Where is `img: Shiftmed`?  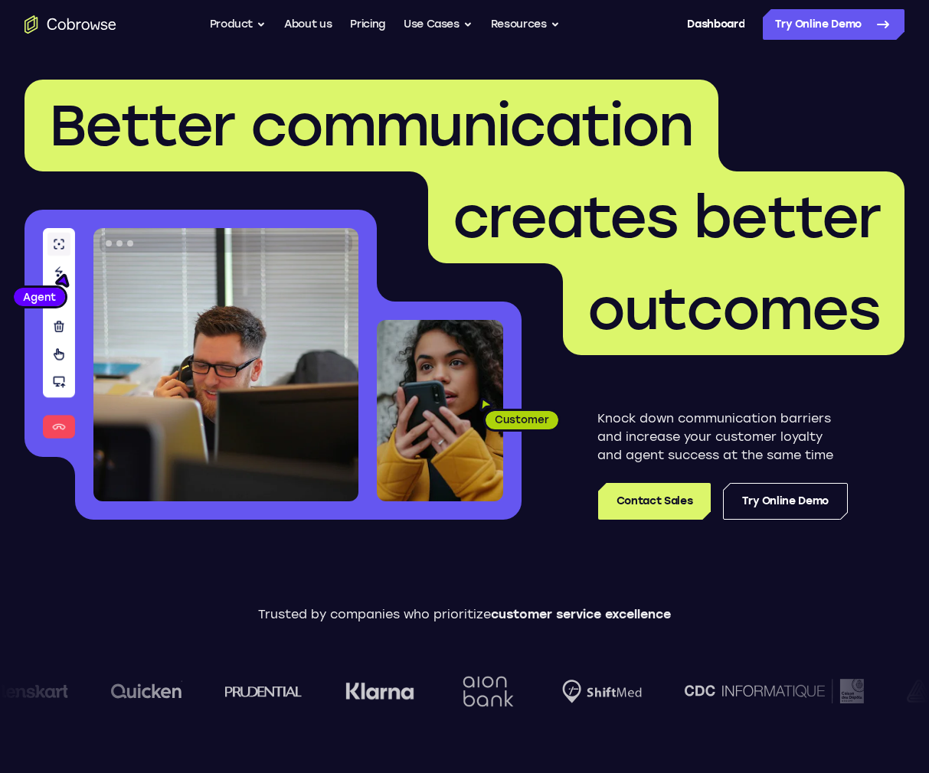
img: Shiftmed is located at coordinates (601, 691).